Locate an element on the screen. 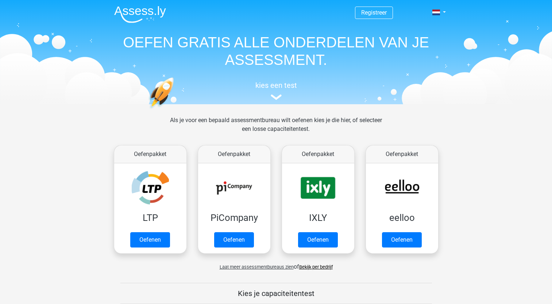  h5: Kies je capaciteitentest is located at coordinates (276, 294).